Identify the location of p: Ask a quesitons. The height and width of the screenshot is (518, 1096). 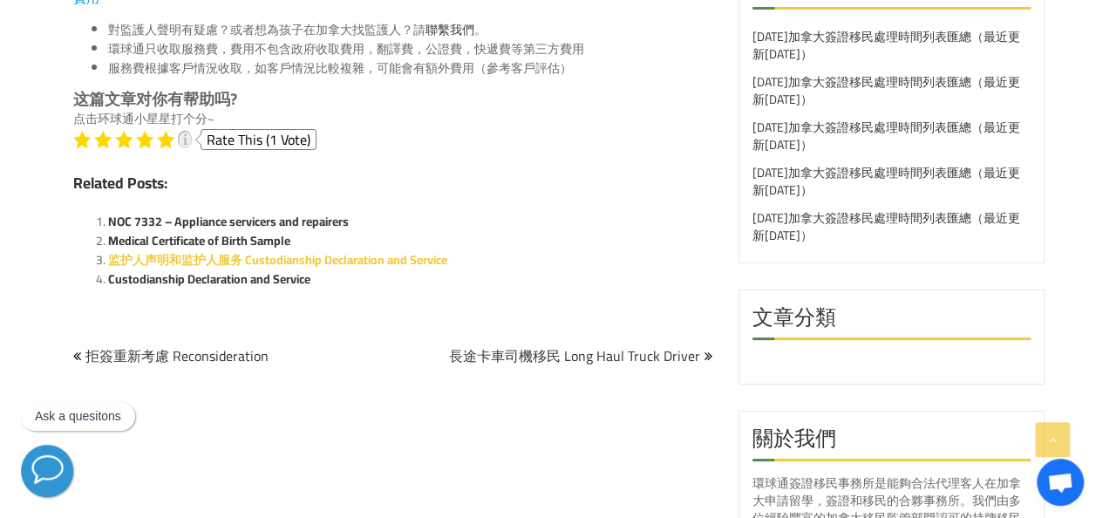
(78, 416).